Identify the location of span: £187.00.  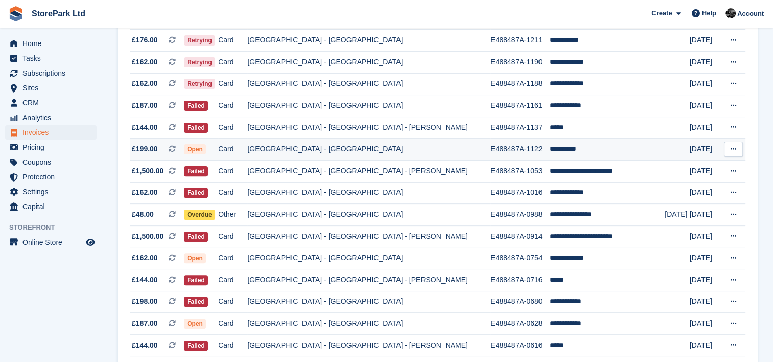
(145, 323).